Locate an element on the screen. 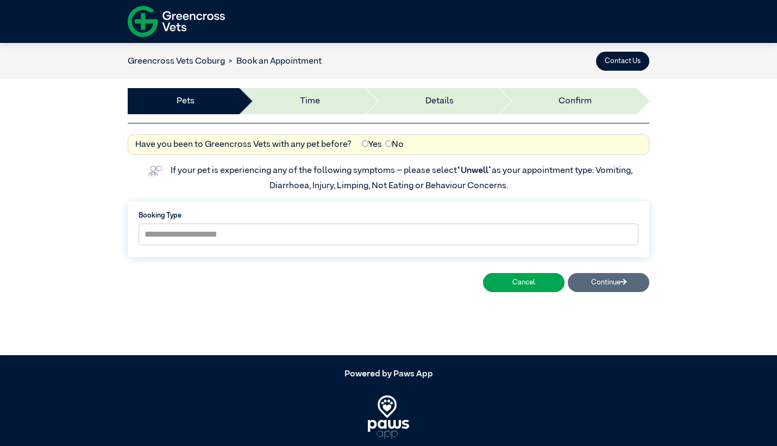 This screenshot has height=446, width=777. a: Pets is located at coordinates (185, 101).